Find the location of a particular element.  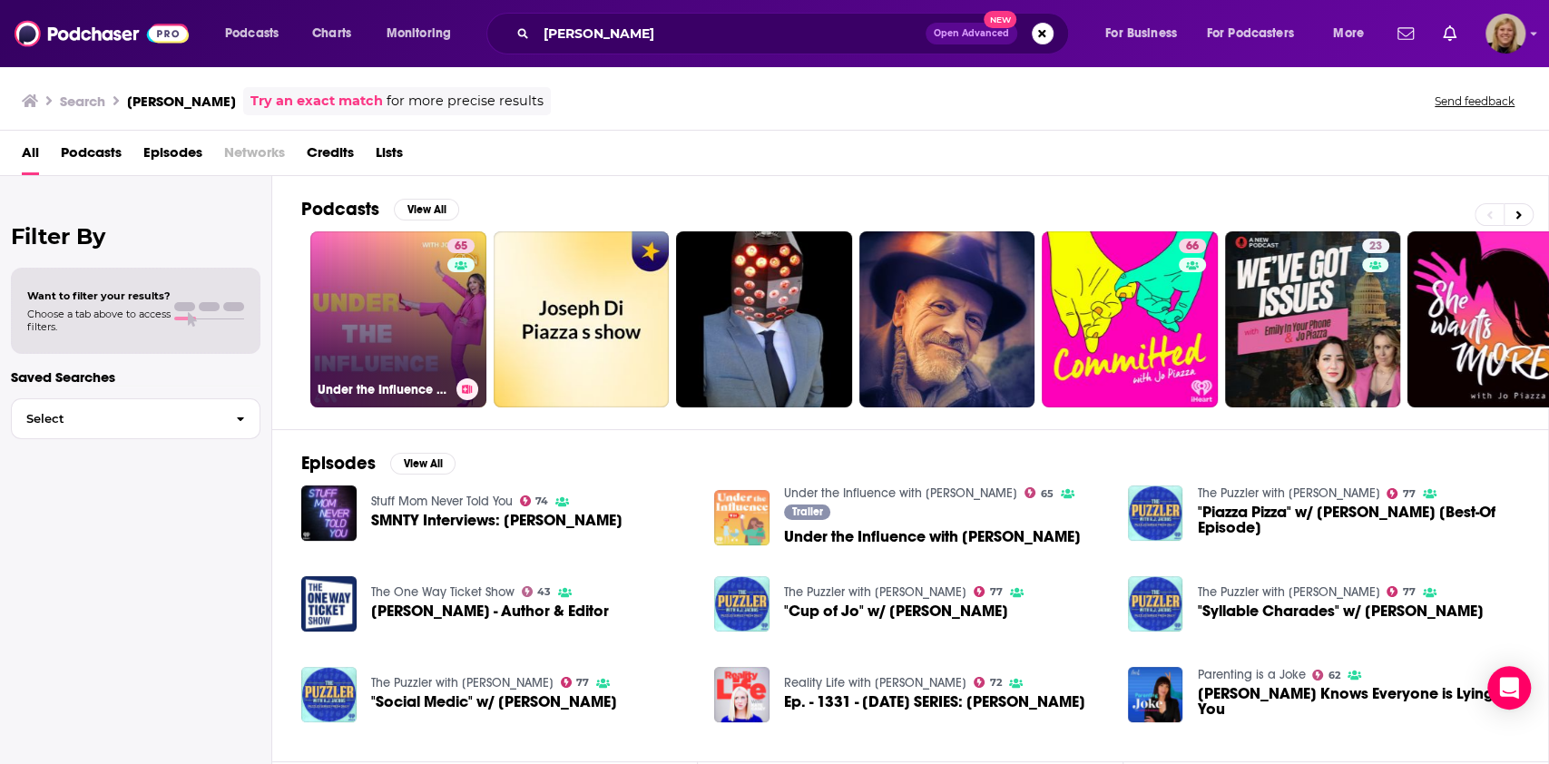

a: Lists is located at coordinates (389, 156).